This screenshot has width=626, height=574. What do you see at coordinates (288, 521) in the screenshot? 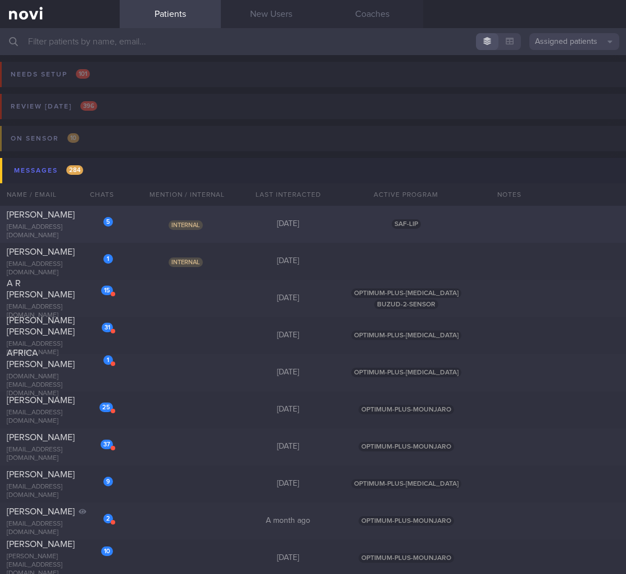
I see `div: A month ago` at bounding box center [288, 521].